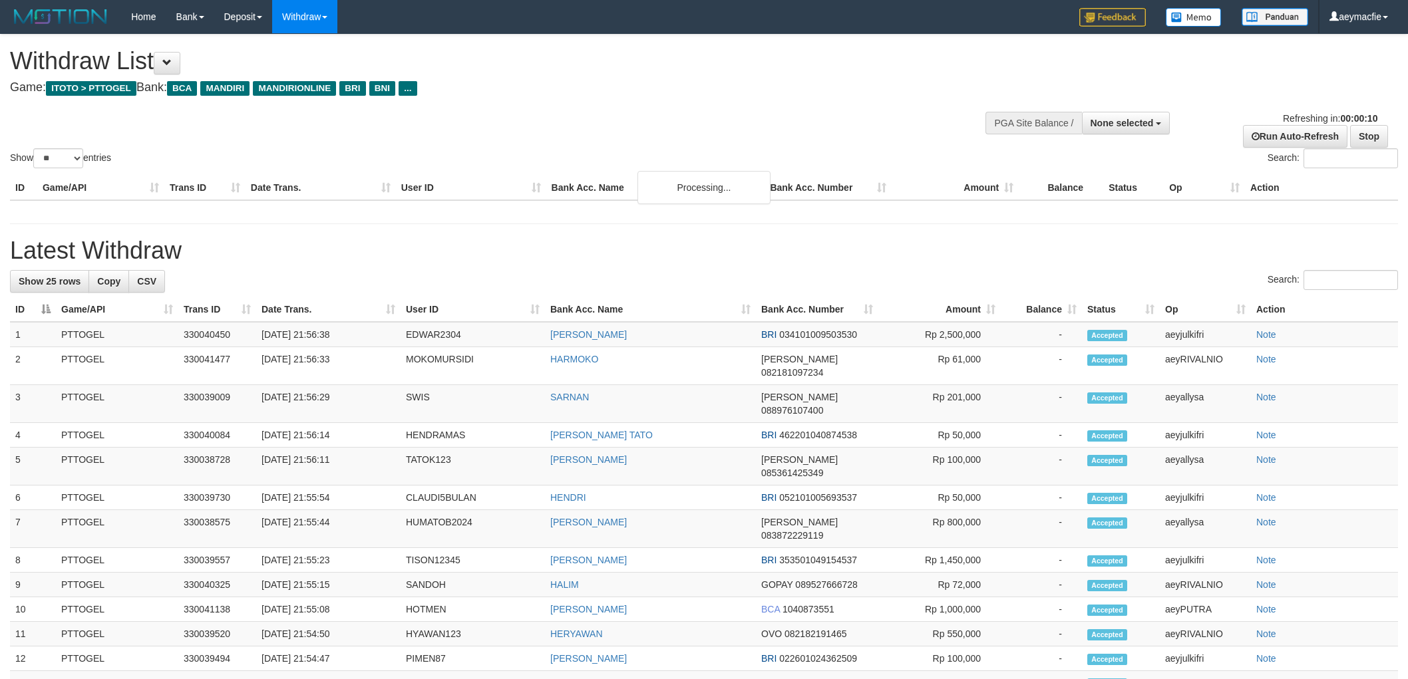 Image resolution: width=1408 pixels, height=679 pixels. What do you see at coordinates (472, 659) in the screenshot?
I see `td: PIMEN87` at bounding box center [472, 659].